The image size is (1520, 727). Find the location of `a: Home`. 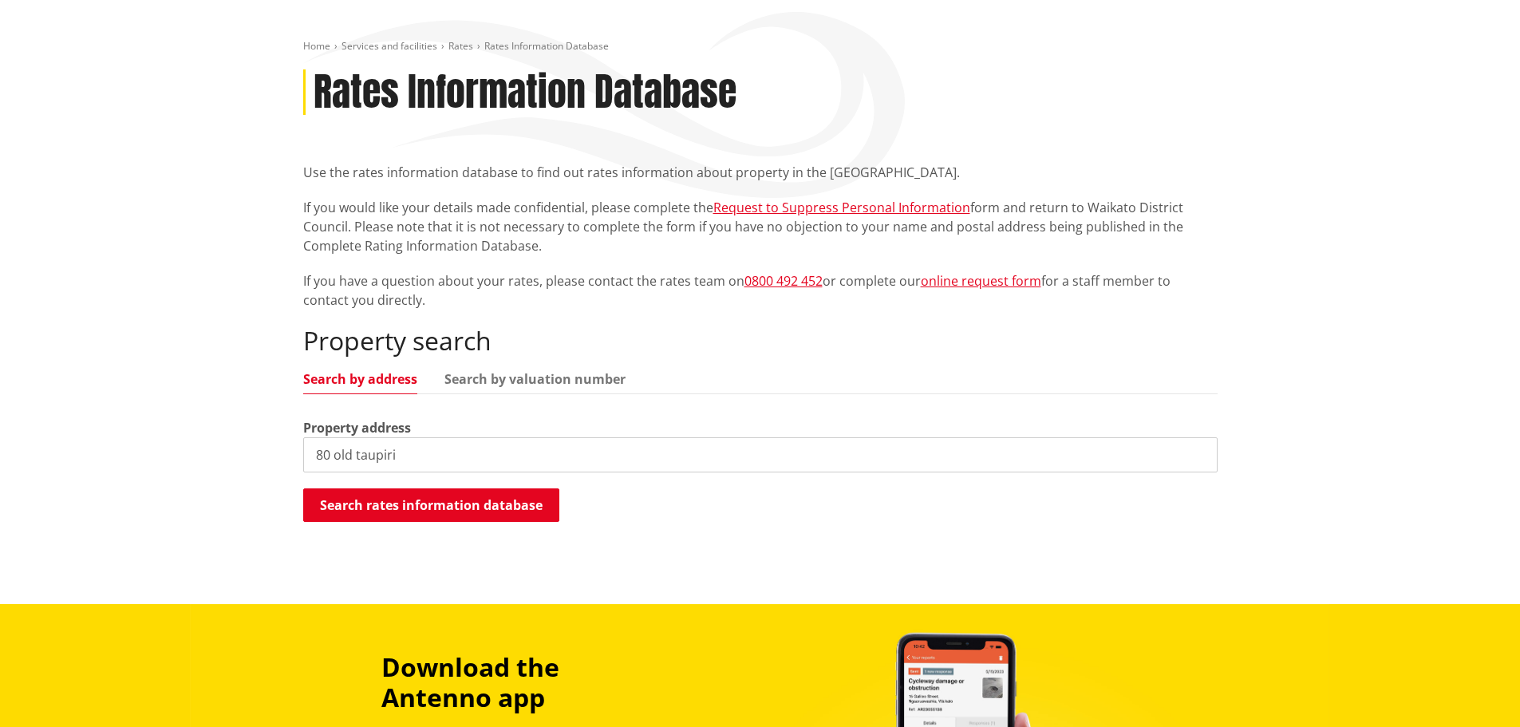

a: Home is located at coordinates (317, 45).